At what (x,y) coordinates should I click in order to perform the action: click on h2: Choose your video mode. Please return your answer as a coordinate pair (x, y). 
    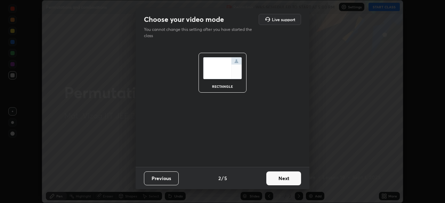
    Looking at the image, I should click on (184, 19).